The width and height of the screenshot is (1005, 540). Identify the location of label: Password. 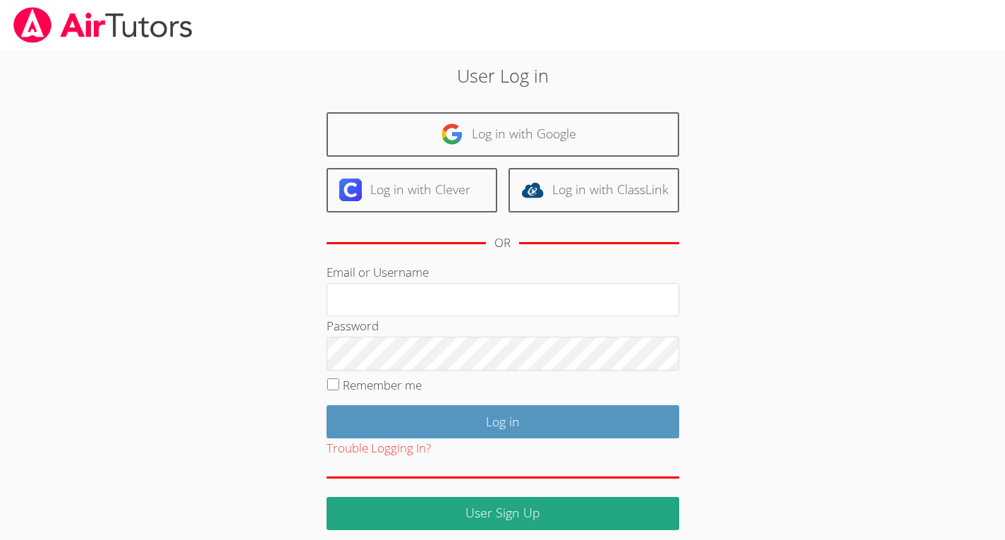
(353, 325).